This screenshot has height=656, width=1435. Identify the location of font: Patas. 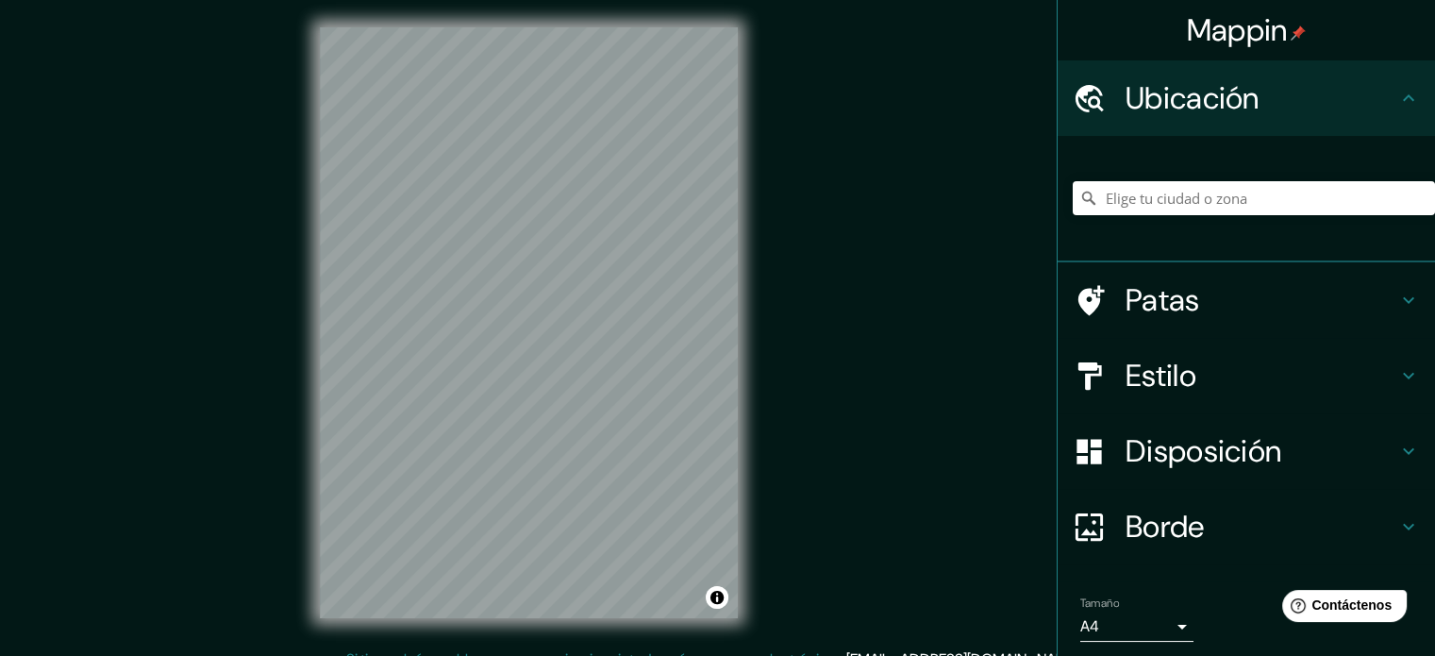
(1162, 300).